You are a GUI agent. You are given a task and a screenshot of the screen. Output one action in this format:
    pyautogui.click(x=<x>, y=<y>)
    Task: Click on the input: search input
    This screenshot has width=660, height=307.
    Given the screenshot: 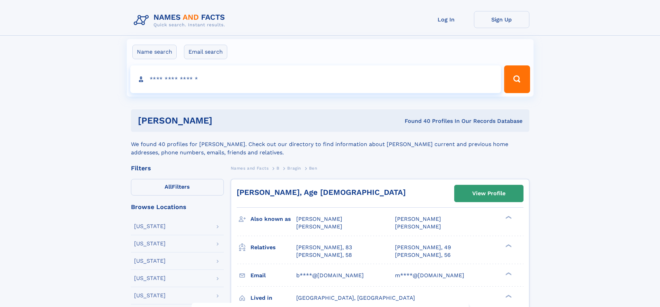 What is the action you would take?
    pyautogui.click(x=316, y=79)
    